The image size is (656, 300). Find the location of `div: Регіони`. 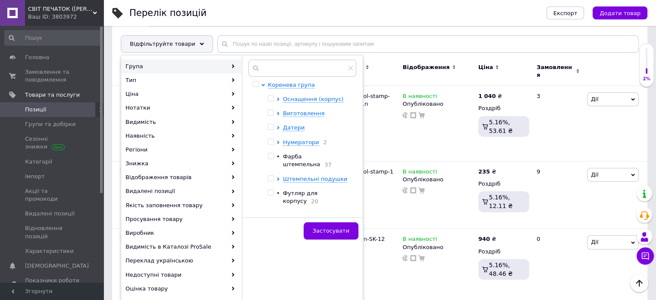

div: Регіони is located at coordinates (182, 150).